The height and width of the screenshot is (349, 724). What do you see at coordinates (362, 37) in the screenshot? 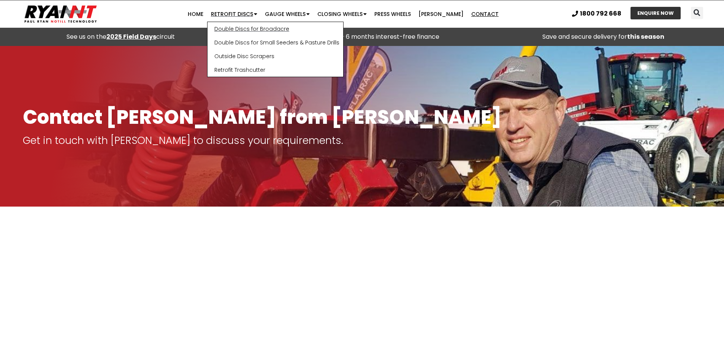
I see `p: Buy Now Pay Later – 6 months interest-free finance` at bounding box center [362, 37].